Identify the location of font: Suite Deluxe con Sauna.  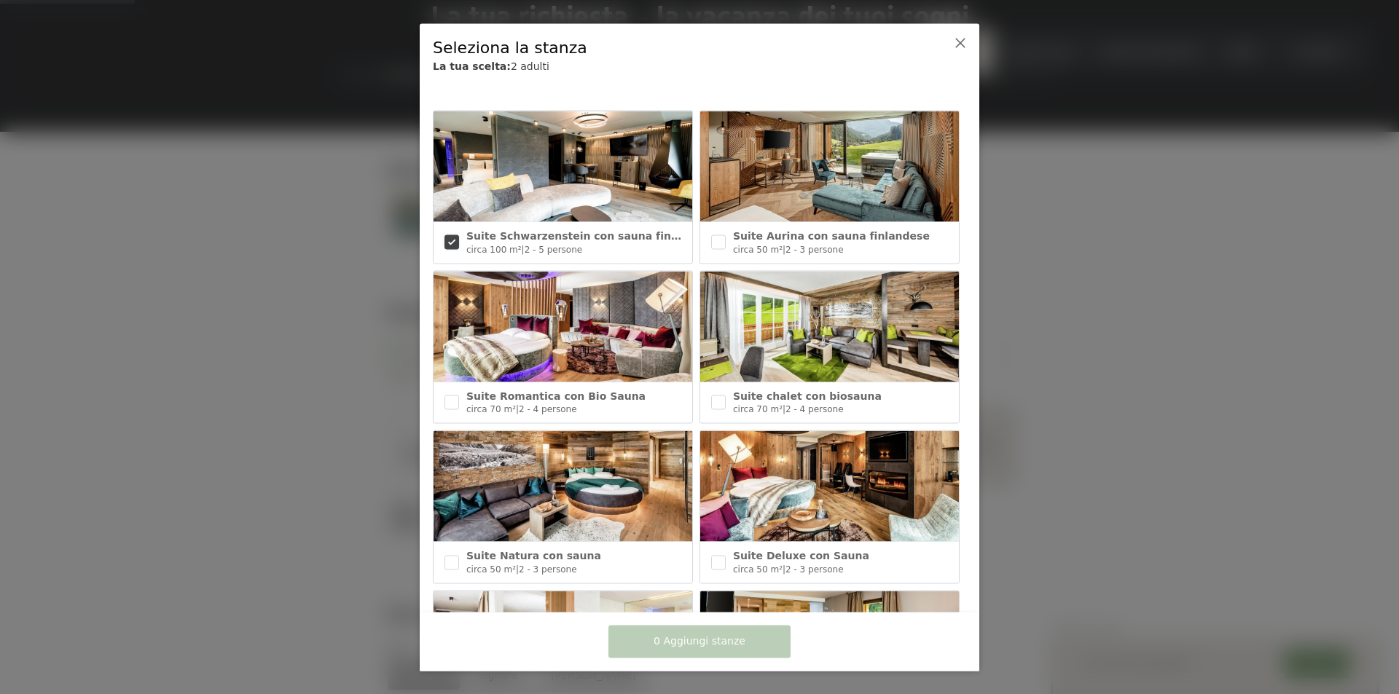
(801, 556).